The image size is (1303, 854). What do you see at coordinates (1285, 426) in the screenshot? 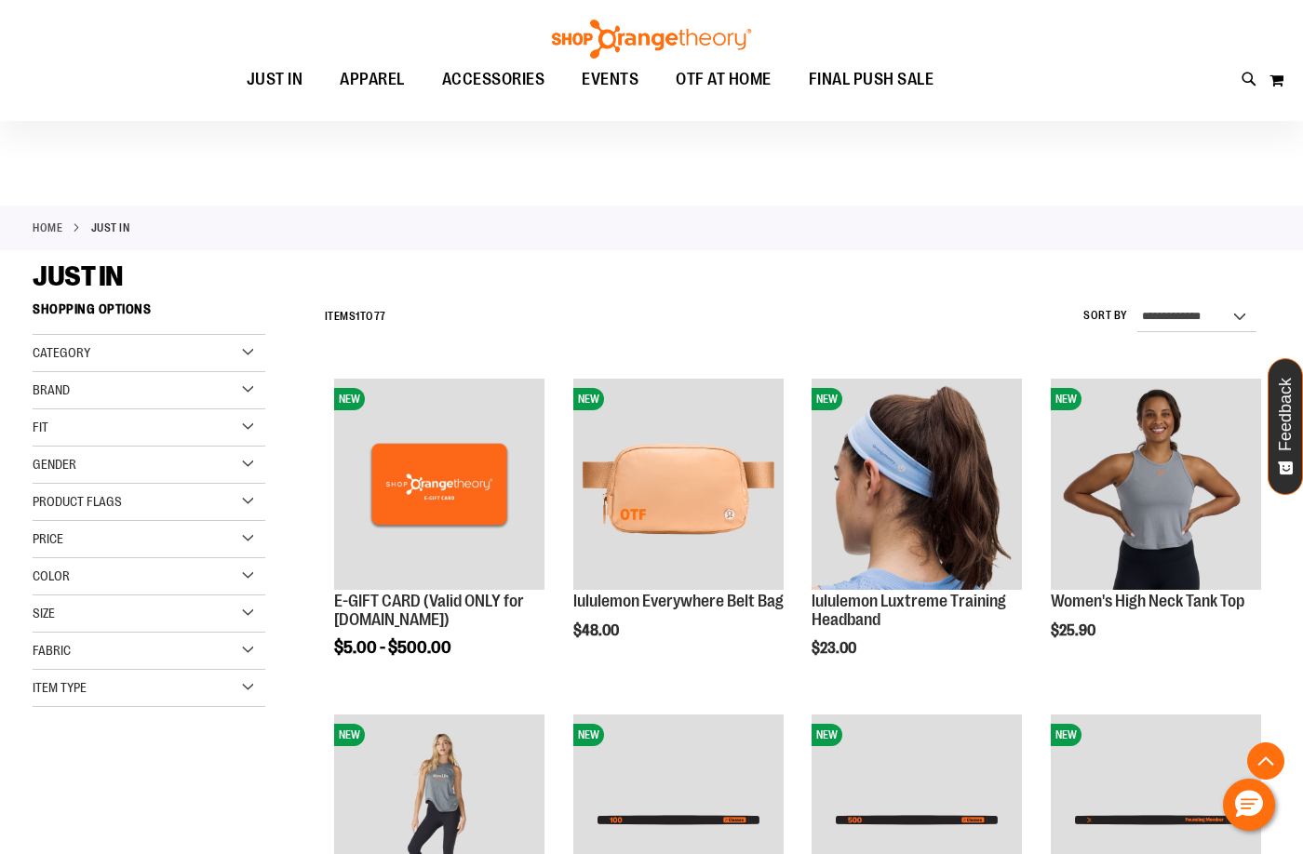
I see `button: Feedback - Show survey` at bounding box center [1285, 426].